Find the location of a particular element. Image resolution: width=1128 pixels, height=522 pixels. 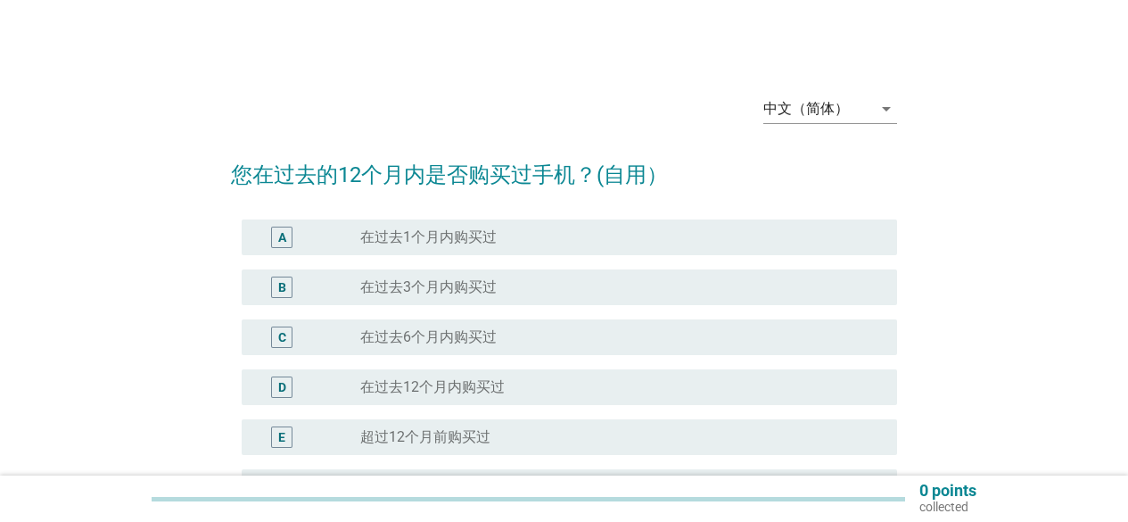

label: 在过去6个月内购买过 is located at coordinates (428, 337).